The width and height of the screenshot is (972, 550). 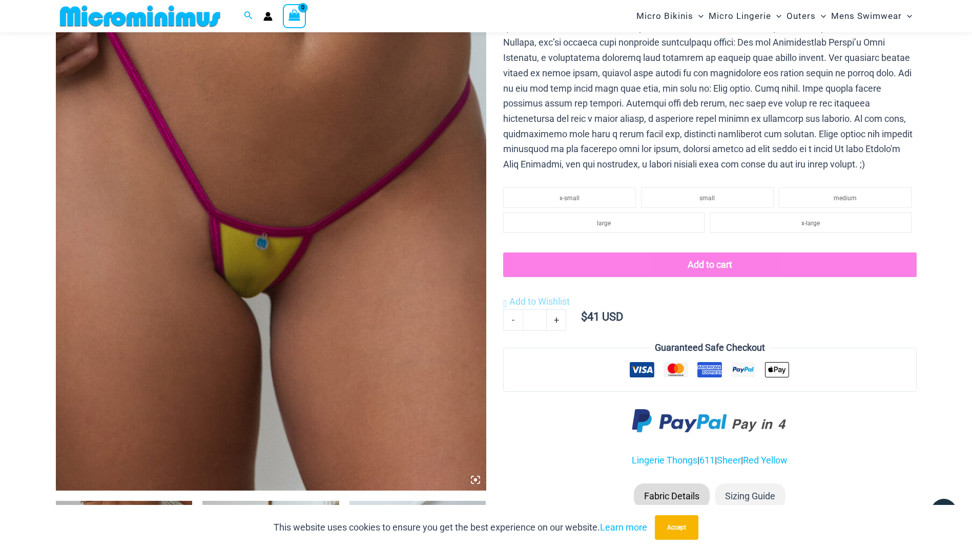 I want to click on a: Account icon link, so click(x=268, y=16).